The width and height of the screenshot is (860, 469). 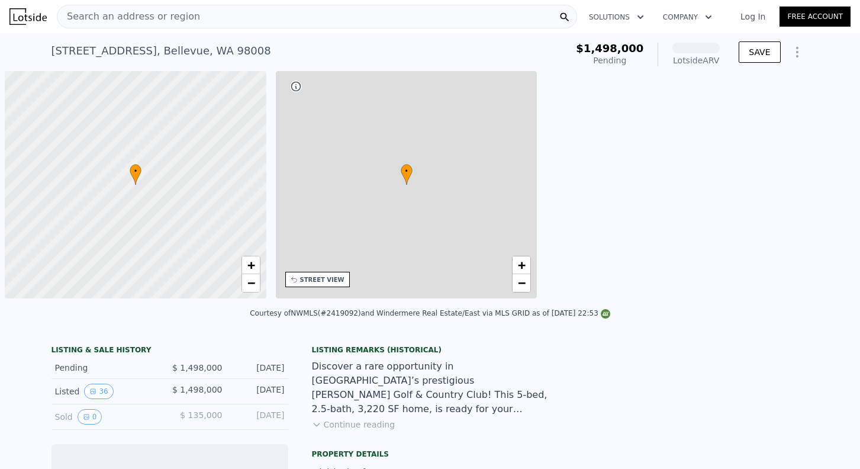 I want to click on div: Listed, so click(x=108, y=391).